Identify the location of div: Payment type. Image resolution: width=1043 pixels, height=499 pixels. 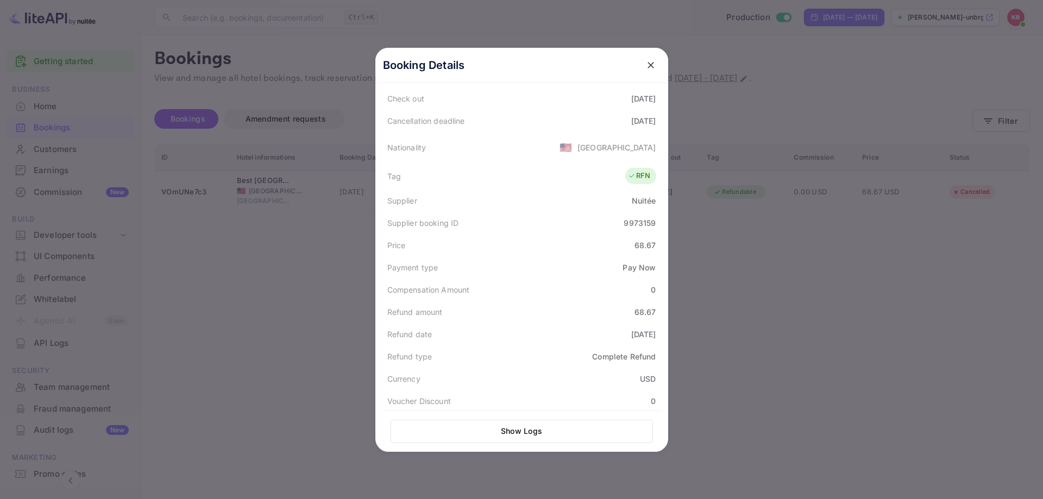
(413, 267).